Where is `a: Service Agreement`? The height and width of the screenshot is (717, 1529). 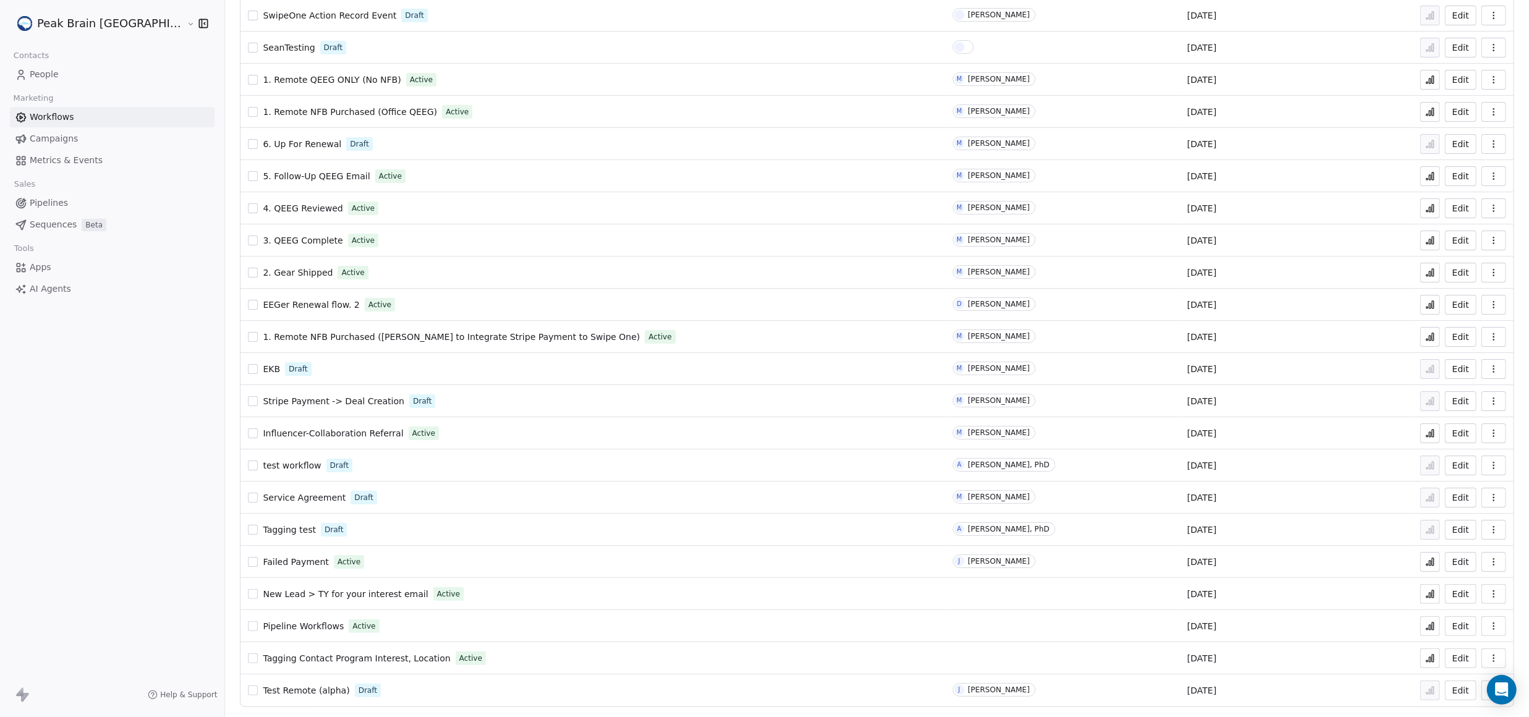 a: Service Agreement is located at coordinates (304, 498).